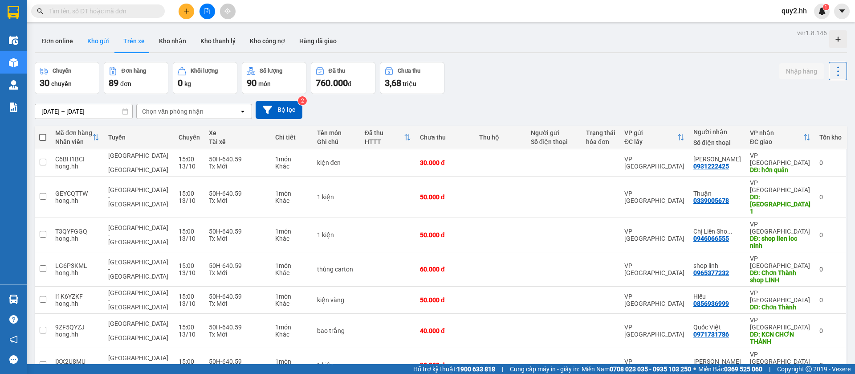  I want to click on div: Xe, so click(237, 133).